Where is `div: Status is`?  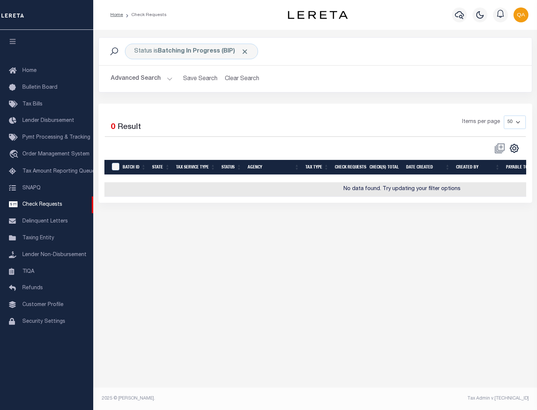
div: Status is is located at coordinates (191, 51).